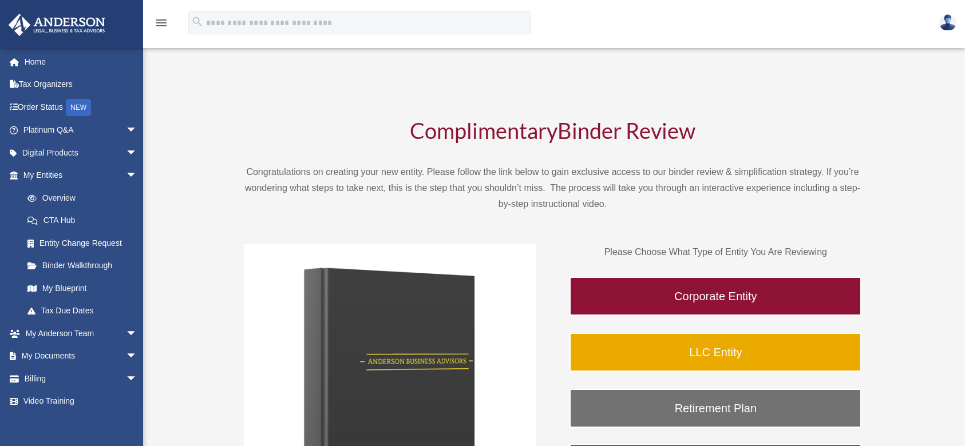 This screenshot has height=446, width=965. Describe the element at coordinates (197, 22) in the screenshot. I see `i: search` at that location.